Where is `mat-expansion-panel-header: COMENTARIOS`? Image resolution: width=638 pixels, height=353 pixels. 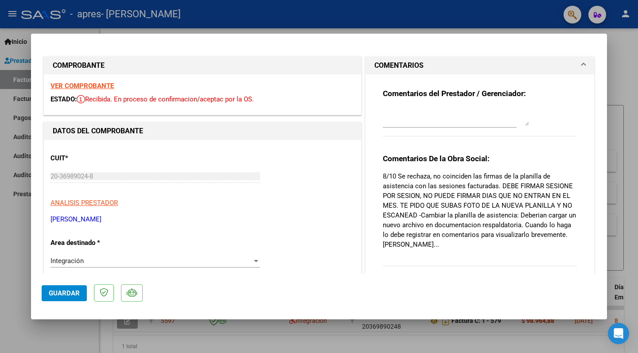 mat-expansion-panel-header: COMENTARIOS is located at coordinates (480, 66).